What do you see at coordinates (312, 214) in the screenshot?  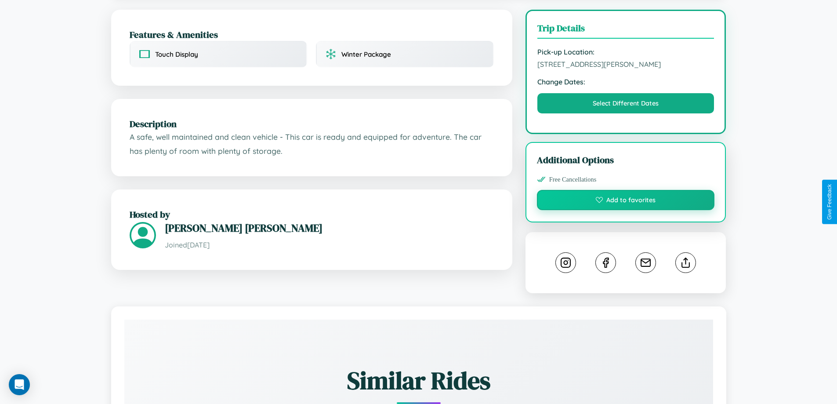 I see `h2: Hosted by` at bounding box center [312, 214].